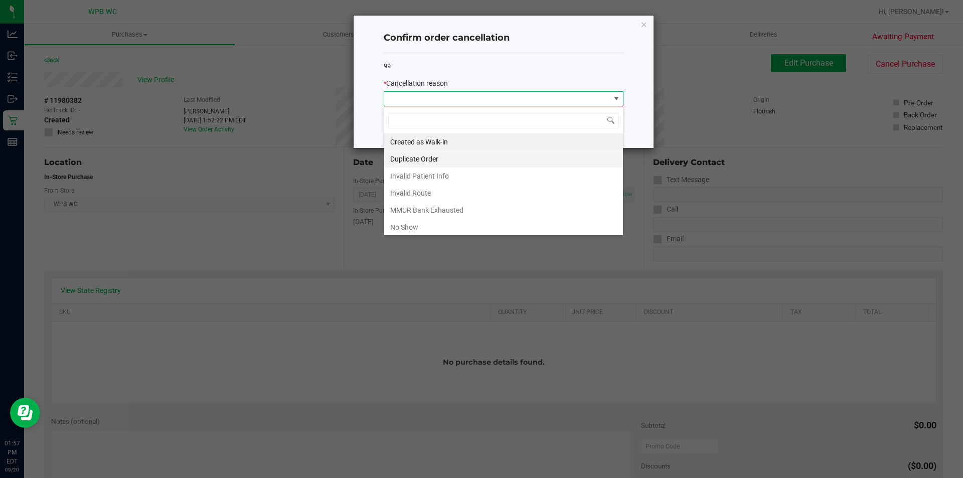  Describe the element at coordinates (504, 227) in the screenshot. I see `li: No Show` at that location.